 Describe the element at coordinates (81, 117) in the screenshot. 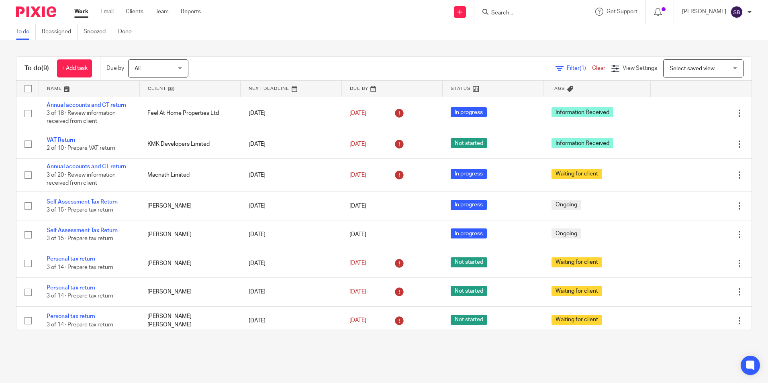

I see `span: 3 of 18 · Review information received from client` at that location.